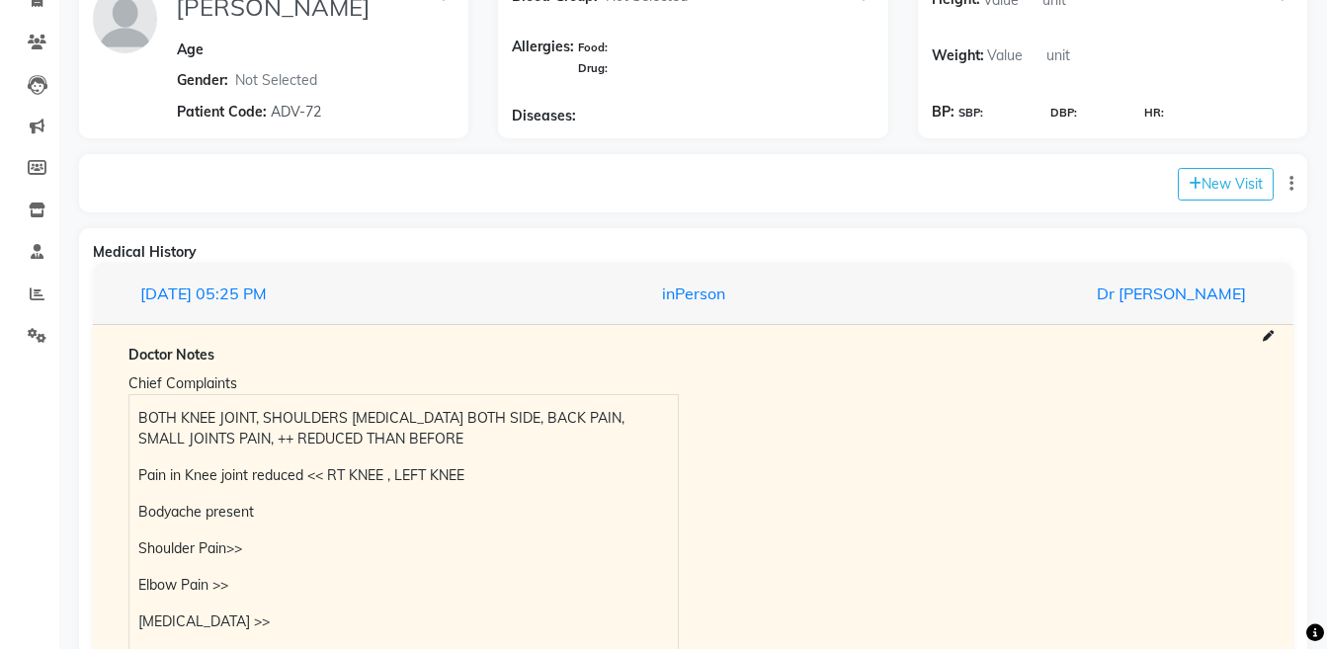  What do you see at coordinates (231, 294) in the screenshot?
I see `span: 05:25 PM` at bounding box center [231, 294].